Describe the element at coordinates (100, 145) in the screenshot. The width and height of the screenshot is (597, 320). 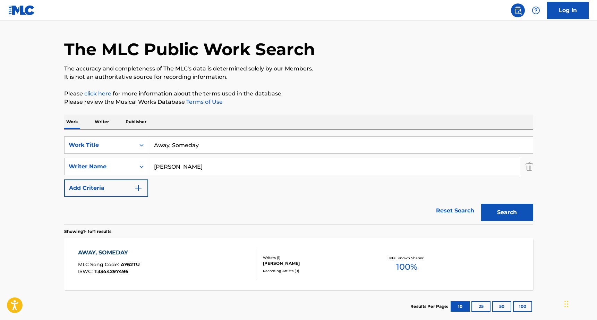
I see `div: Work Title` at that location.